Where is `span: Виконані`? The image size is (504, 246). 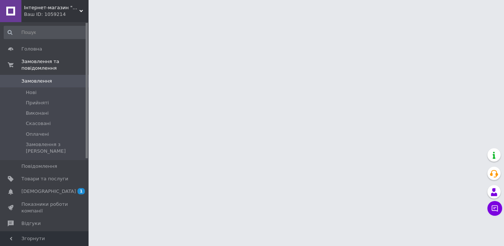 span: Виконані is located at coordinates (37, 113).